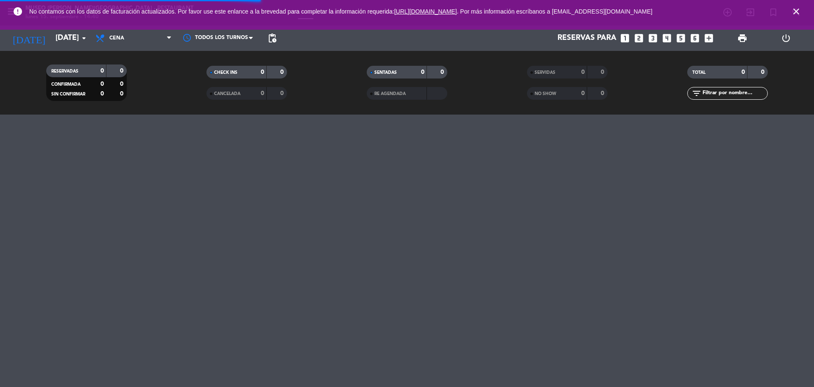 The height and width of the screenshot is (387, 814). Describe the element at coordinates (695, 38) in the screenshot. I see `i: looks_6` at that location.